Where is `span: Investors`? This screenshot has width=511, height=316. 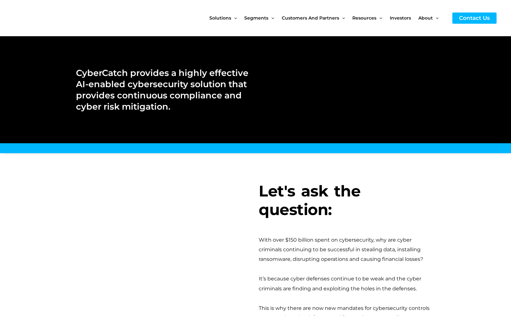 span: Investors is located at coordinates (401, 18).